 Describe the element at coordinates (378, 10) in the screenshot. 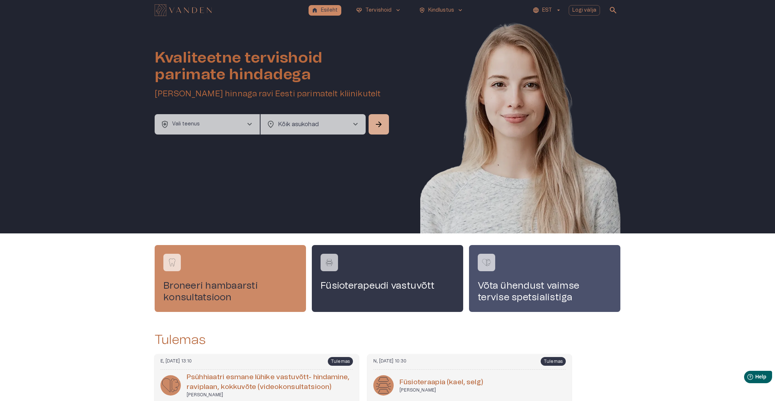

I see `p: Tervishoid` at that location.